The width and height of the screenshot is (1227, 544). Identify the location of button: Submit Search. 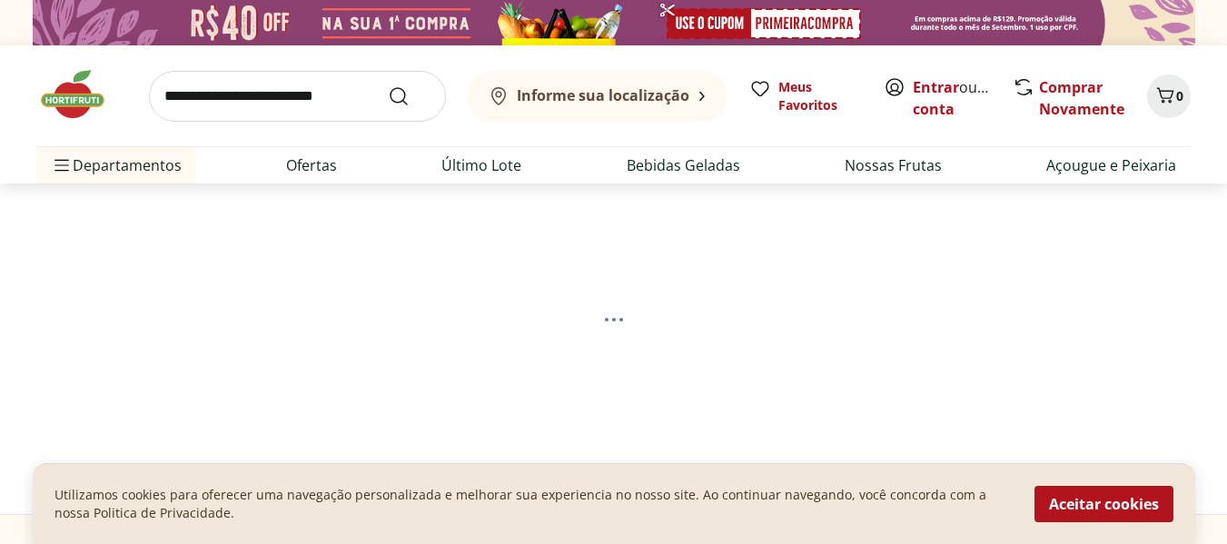
(410, 96).